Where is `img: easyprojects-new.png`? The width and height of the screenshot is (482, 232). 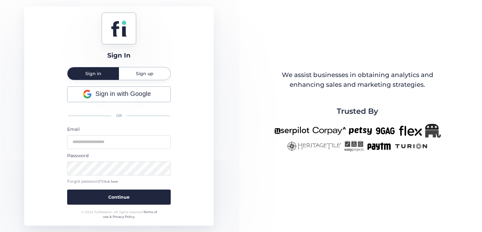
img: easyprojects-new.png is located at coordinates (354, 146).